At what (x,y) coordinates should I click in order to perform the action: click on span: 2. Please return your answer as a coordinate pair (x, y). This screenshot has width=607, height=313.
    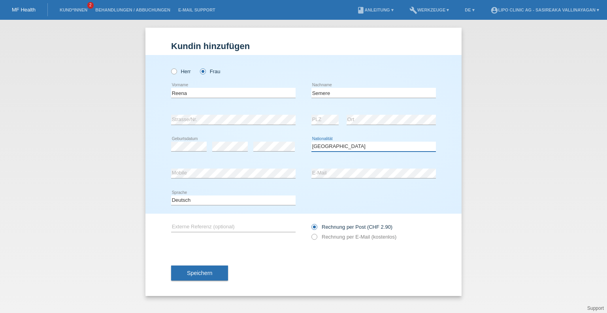
    Looking at the image, I should click on (91, 5).